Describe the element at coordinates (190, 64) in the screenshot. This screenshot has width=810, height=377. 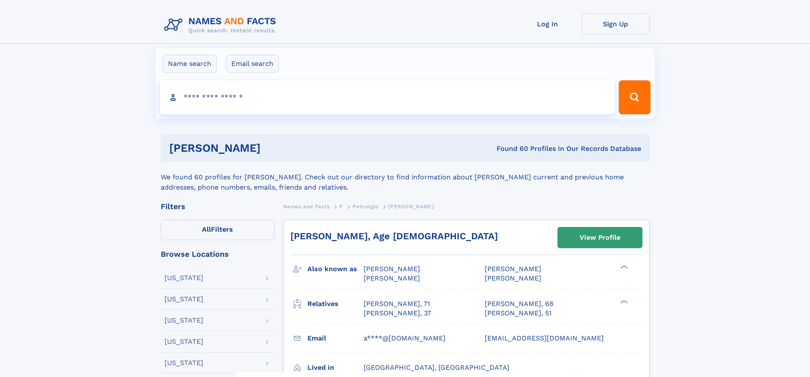
I see `label: Name search` at that location.